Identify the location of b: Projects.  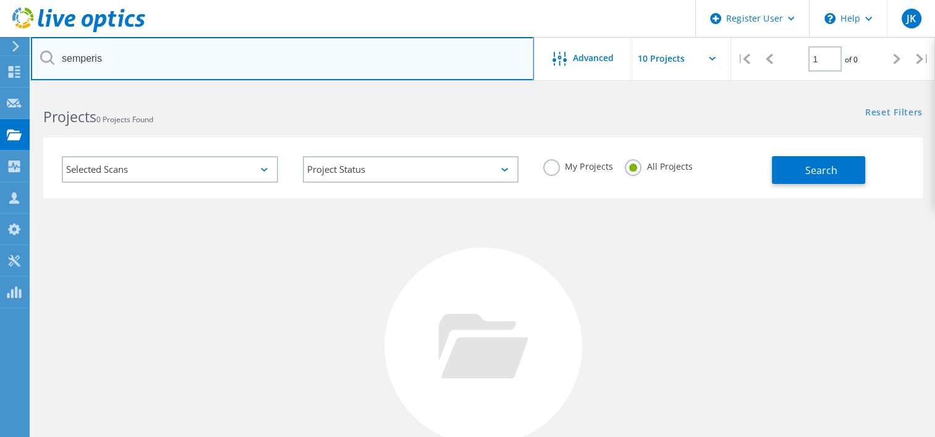
(70, 117).